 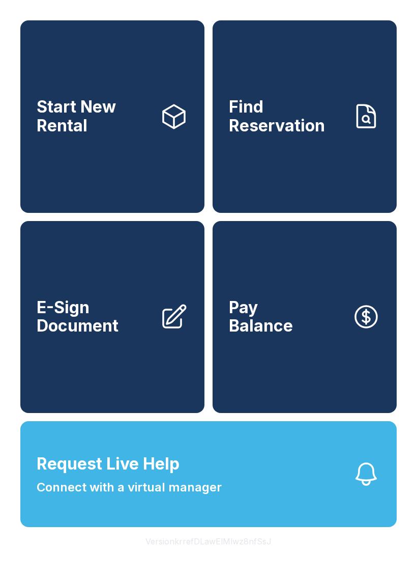 I want to click on a: Find Reservation, so click(x=305, y=117).